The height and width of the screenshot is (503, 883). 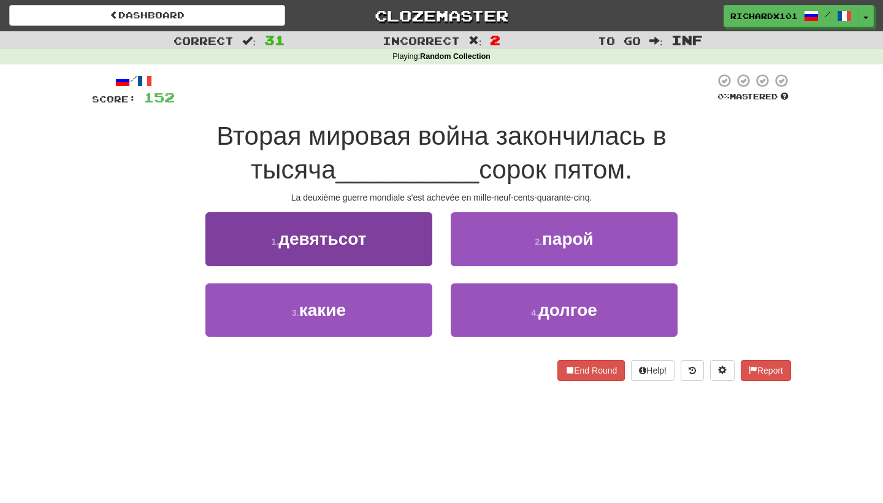 I want to click on span: долгое, so click(x=568, y=310).